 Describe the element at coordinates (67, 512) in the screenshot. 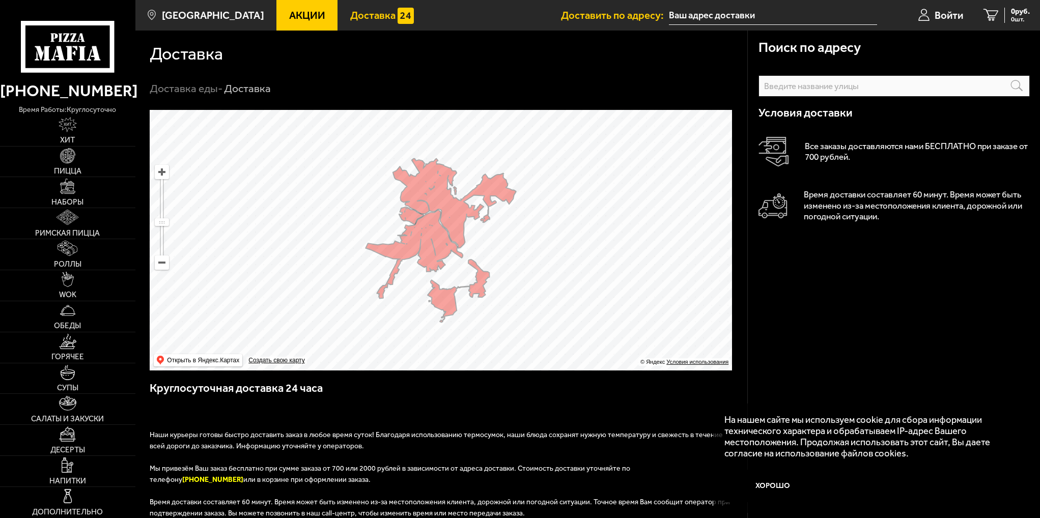

I see `span: Дополнительно` at that location.